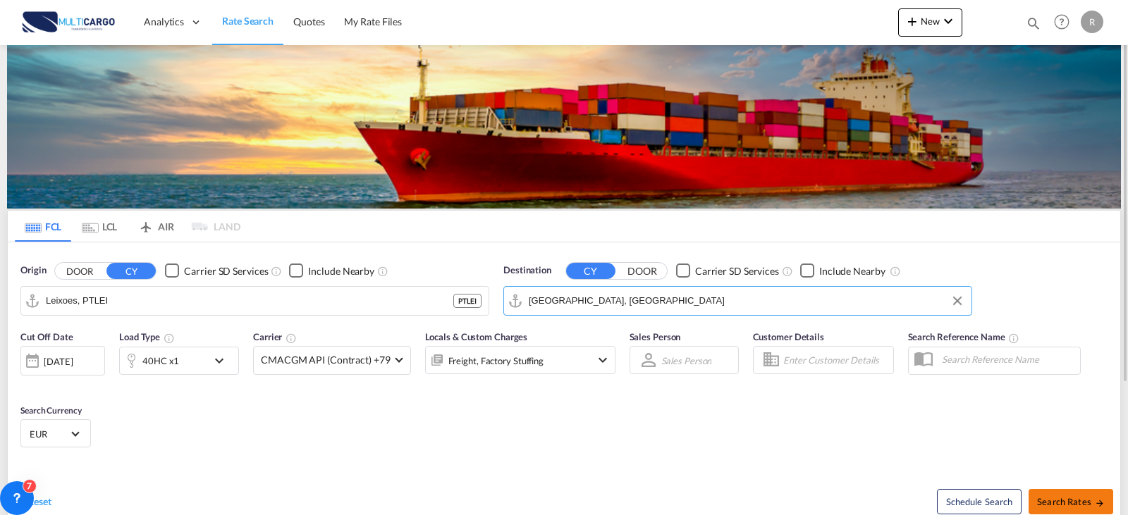 The width and height of the screenshot is (1128, 515). What do you see at coordinates (68, 22) in the screenshot?
I see `img: 82db67801a5411eeacfdbd8acfa81e61.png` at bounding box center [68, 22].